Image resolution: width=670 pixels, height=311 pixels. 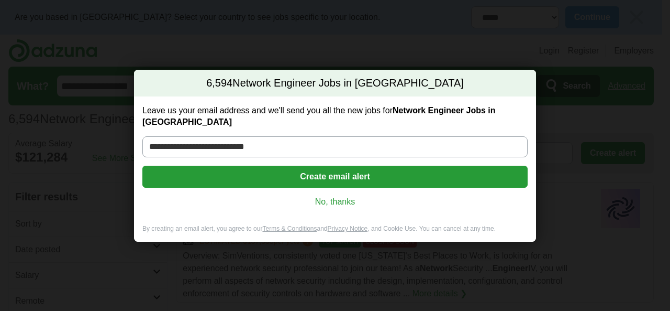 What do you see at coordinates (348, 228) in the screenshot?
I see `a: Privacy Notice` at bounding box center [348, 228].